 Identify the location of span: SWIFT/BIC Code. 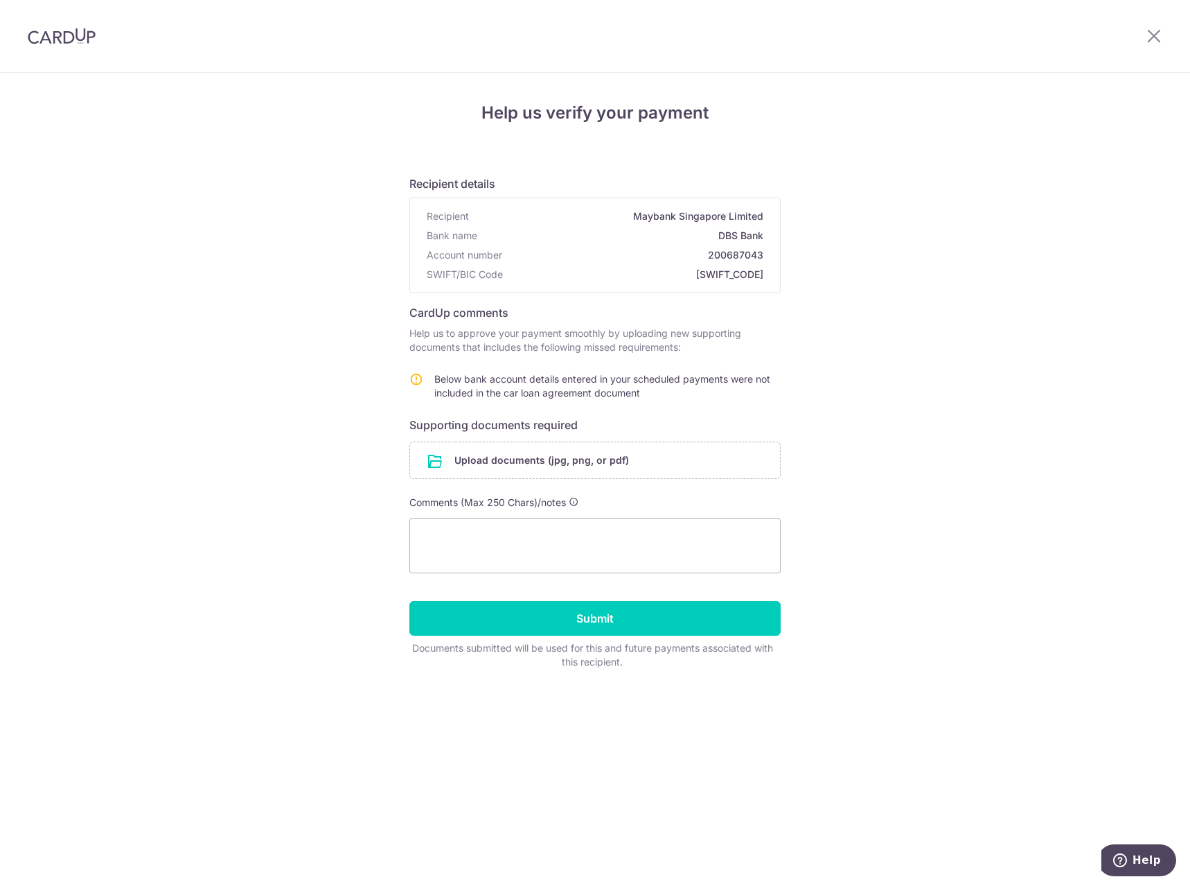
(465, 274).